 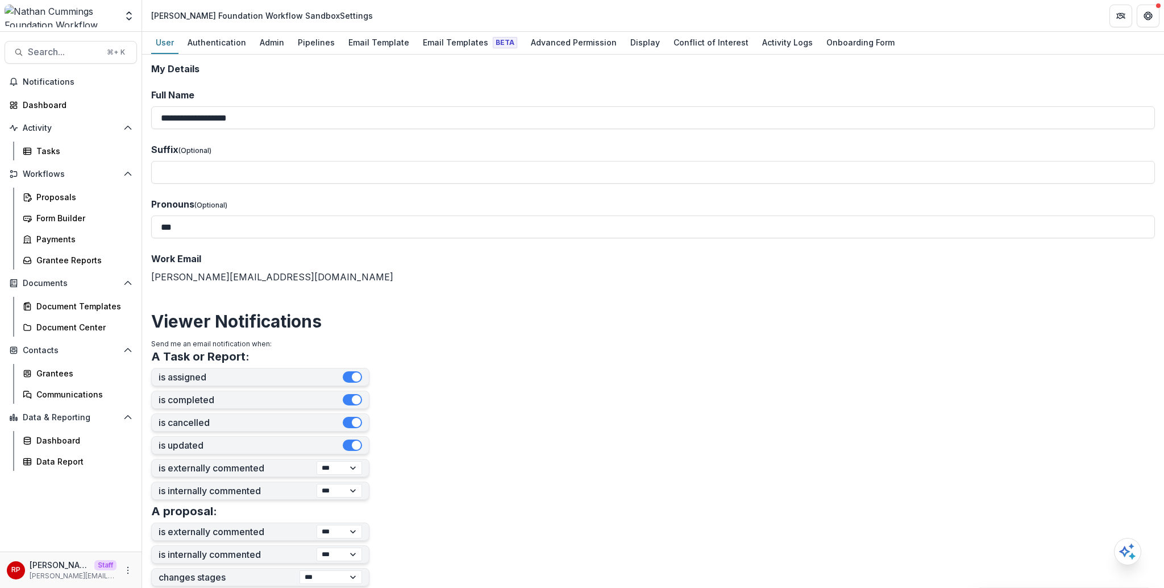 What do you see at coordinates (229, 577) in the screenshot?
I see `label: changes stages` at bounding box center [229, 577].